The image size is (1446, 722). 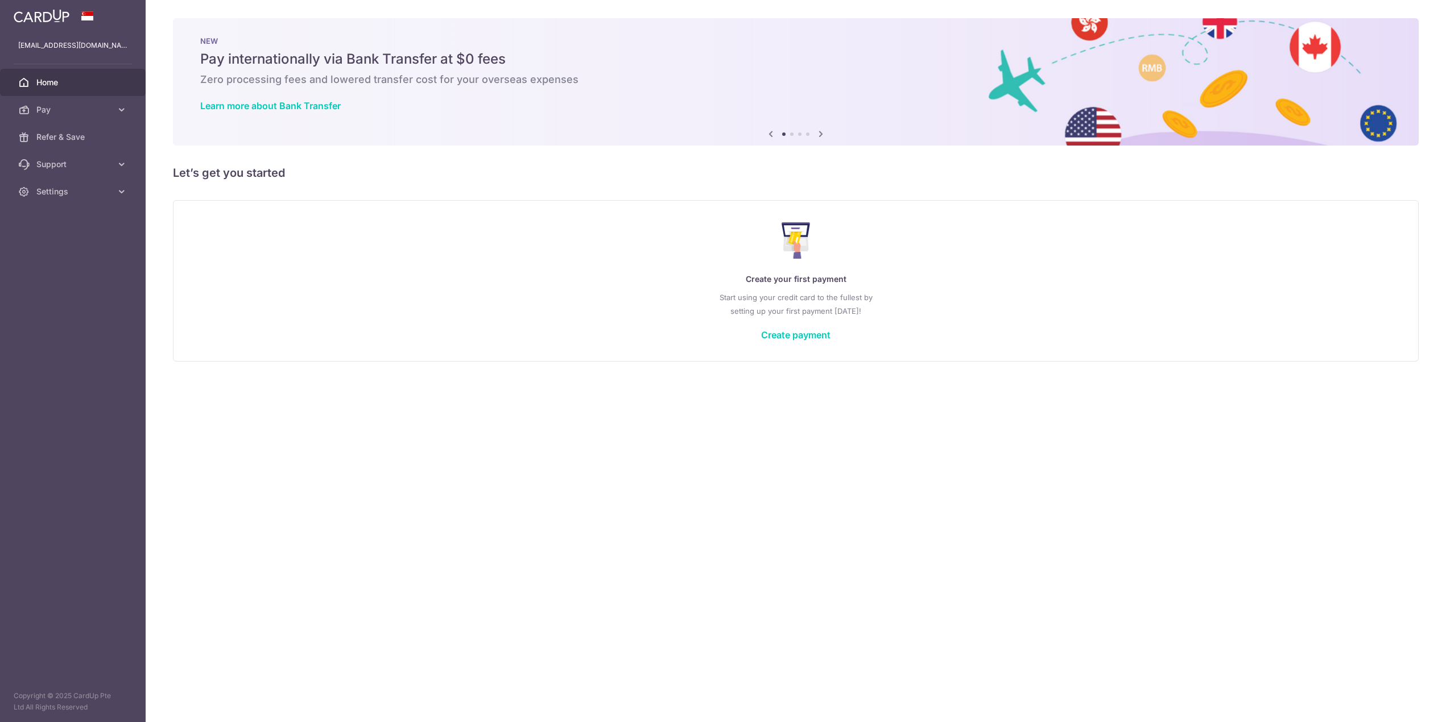 What do you see at coordinates (796, 335) in the screenshot?
I see `a: Create payment` at bounding box center [796, 335].